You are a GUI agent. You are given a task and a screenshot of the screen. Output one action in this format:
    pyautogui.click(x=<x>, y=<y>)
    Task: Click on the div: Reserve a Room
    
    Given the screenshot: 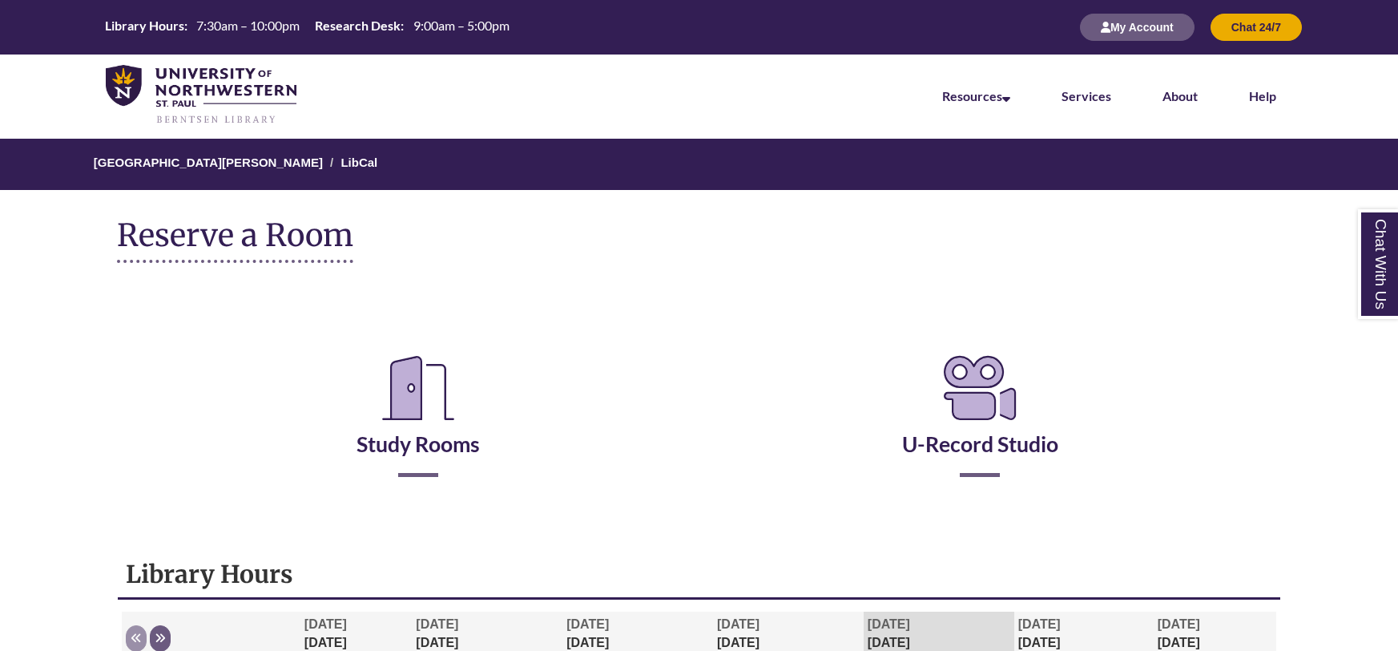 What is the action you would take?
    pyautogui.click(x=699, y=413)
    